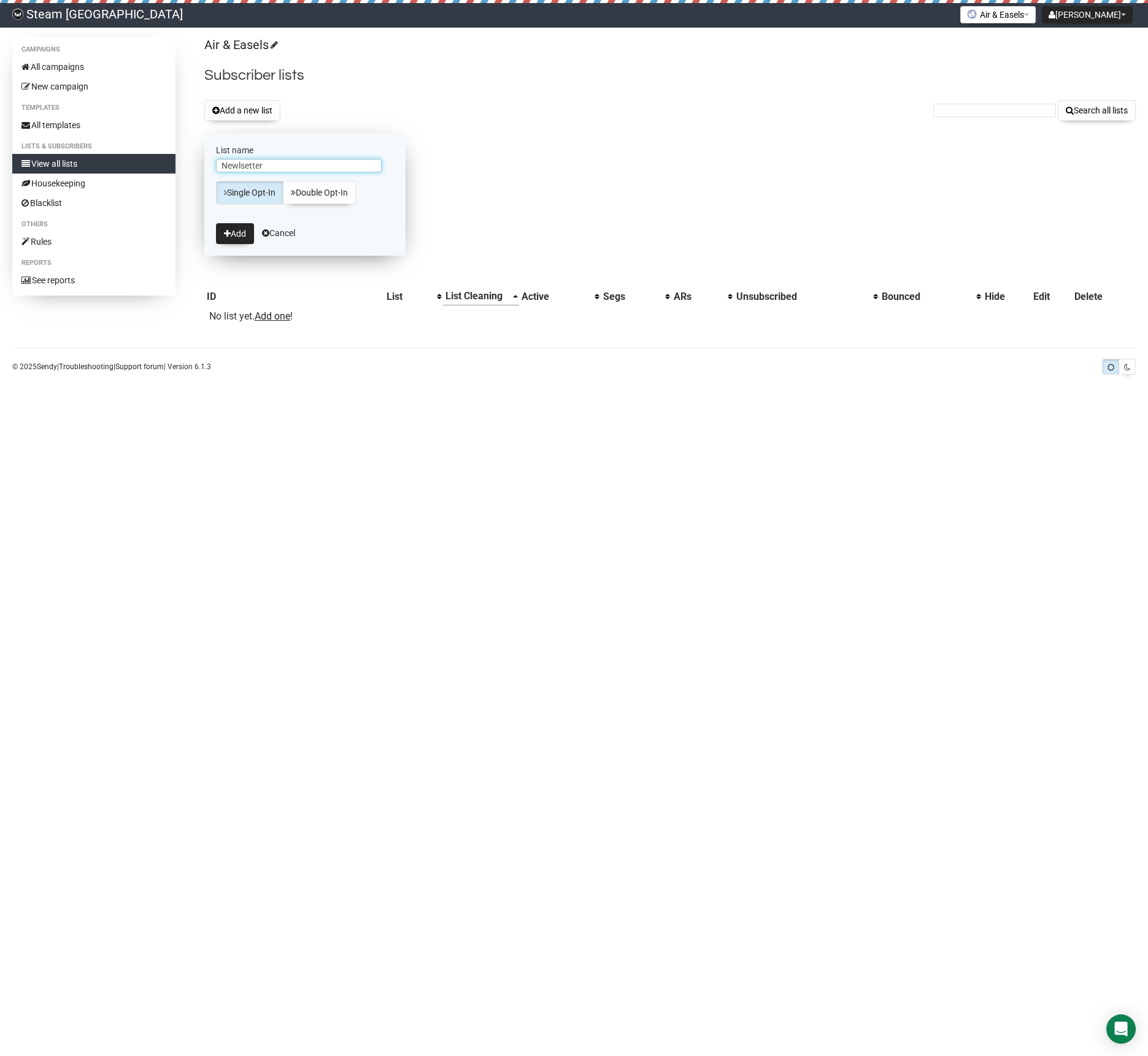 This screenshot has height=1056, width=1148. What do you see at coordinates (559, 297) in the screenshot?
I see `th: Active: No sort applied, activate to apply an ascending sort` at bounding box center [559, 297].